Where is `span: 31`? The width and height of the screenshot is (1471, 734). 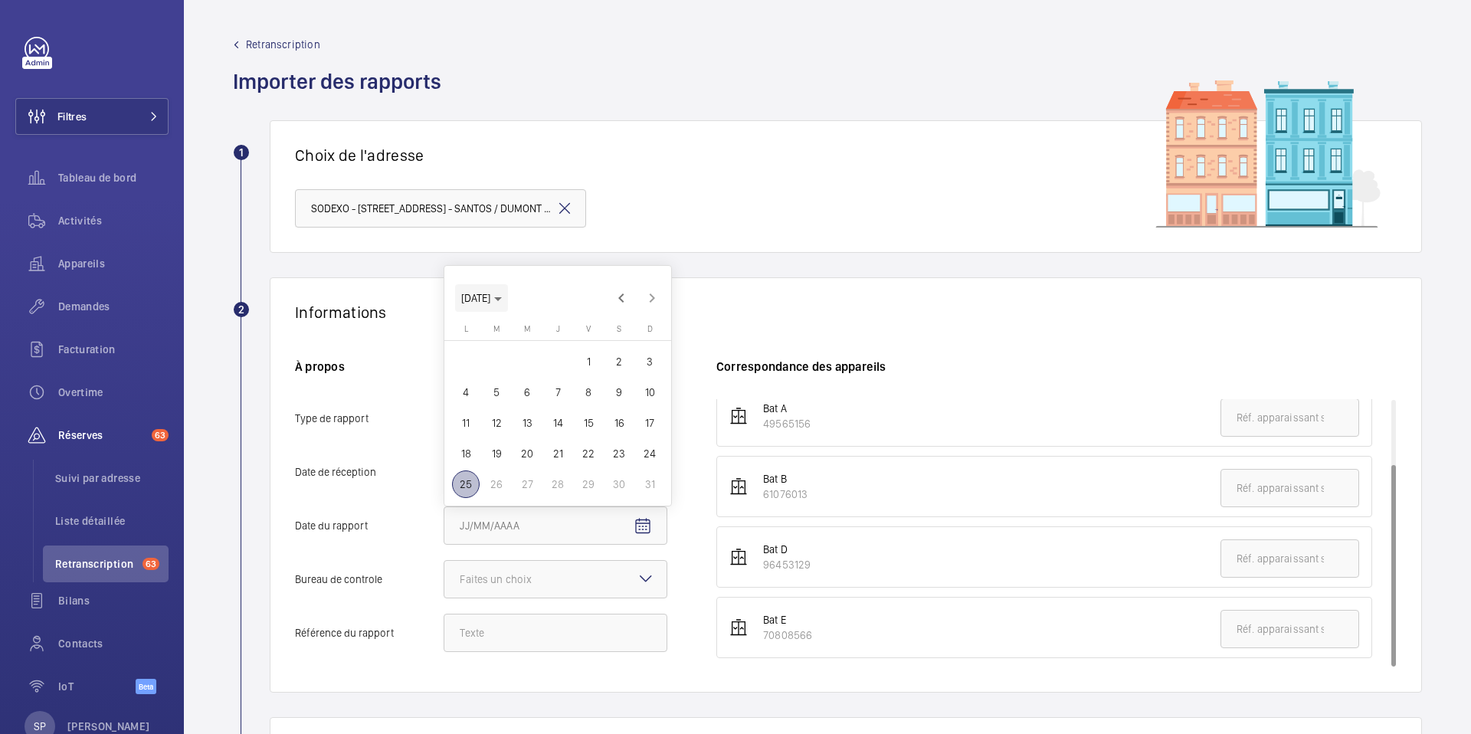
span: 31 is located at coordinates (650, 484).